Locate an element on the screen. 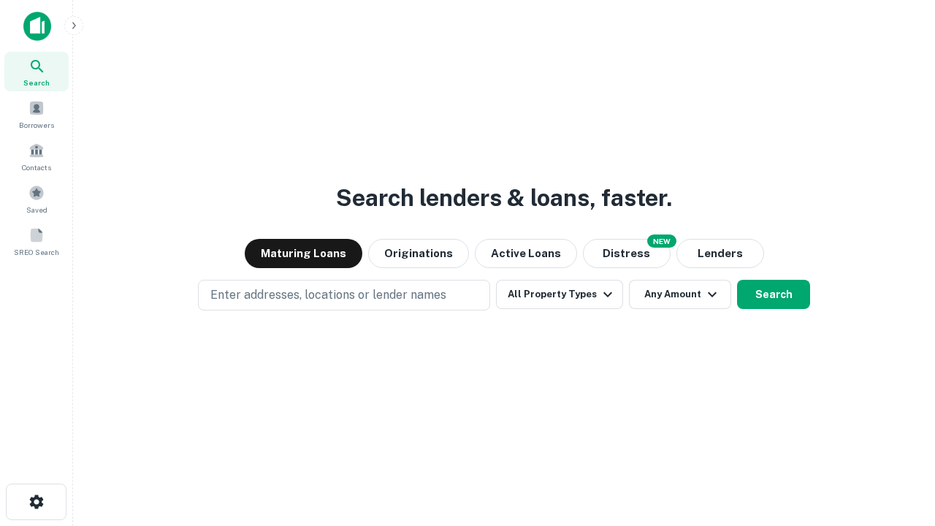  button: Any Amount is located at coordinates (680, 294).